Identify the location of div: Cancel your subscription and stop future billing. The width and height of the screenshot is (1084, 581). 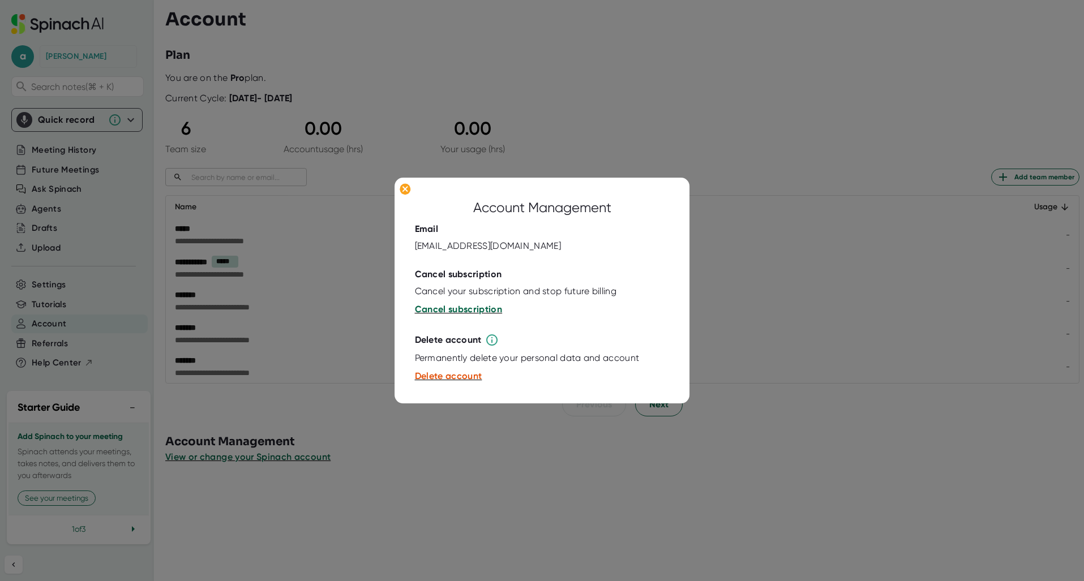
(516, 292).